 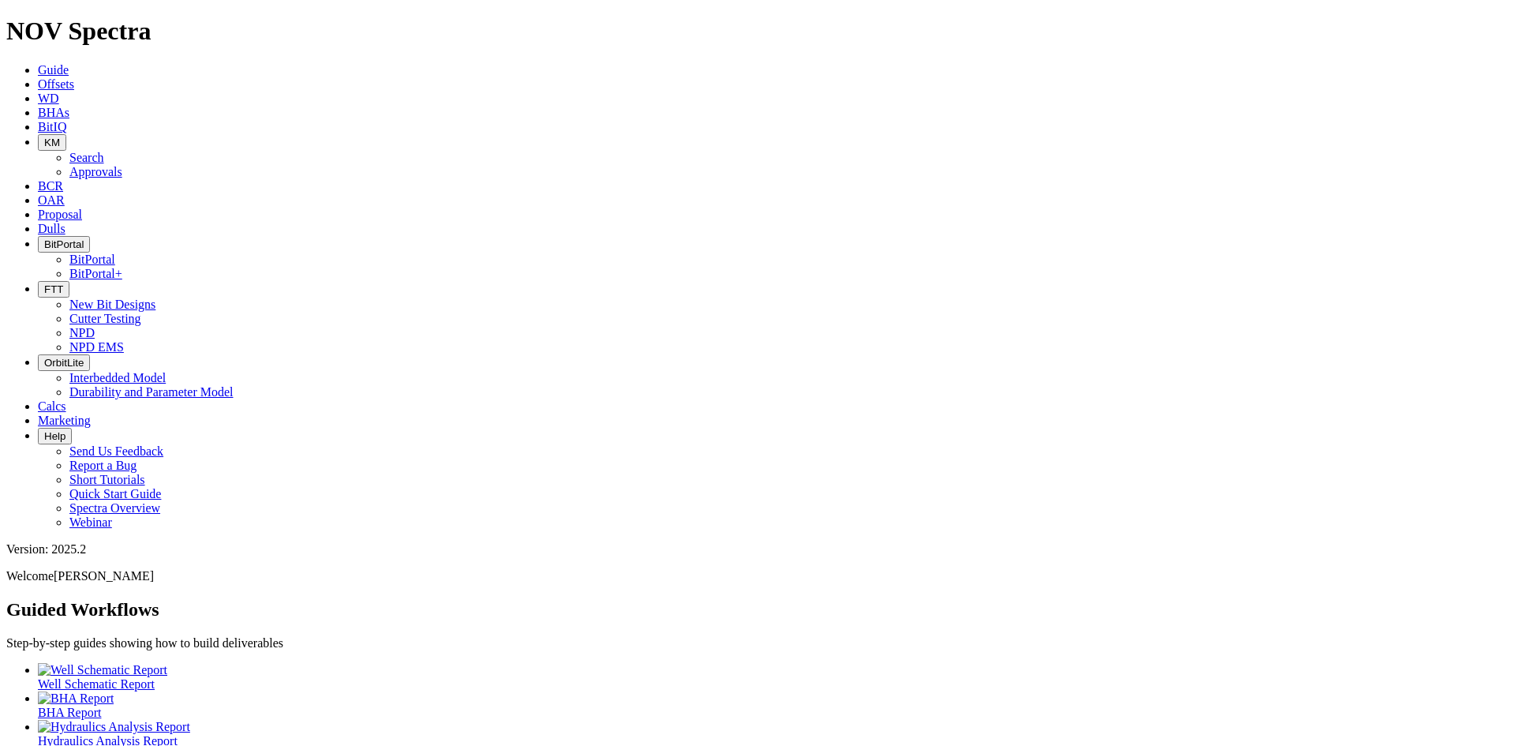 I want to click on span: BCR, so click(x=51, y=185).